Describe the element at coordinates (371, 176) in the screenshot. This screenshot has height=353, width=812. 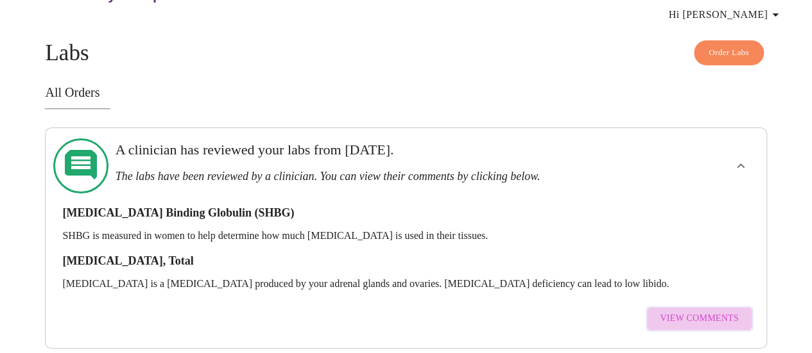
I see `h3: The labs have been reviewed by a clinician. You can view their comments by clicking below.` at that location.